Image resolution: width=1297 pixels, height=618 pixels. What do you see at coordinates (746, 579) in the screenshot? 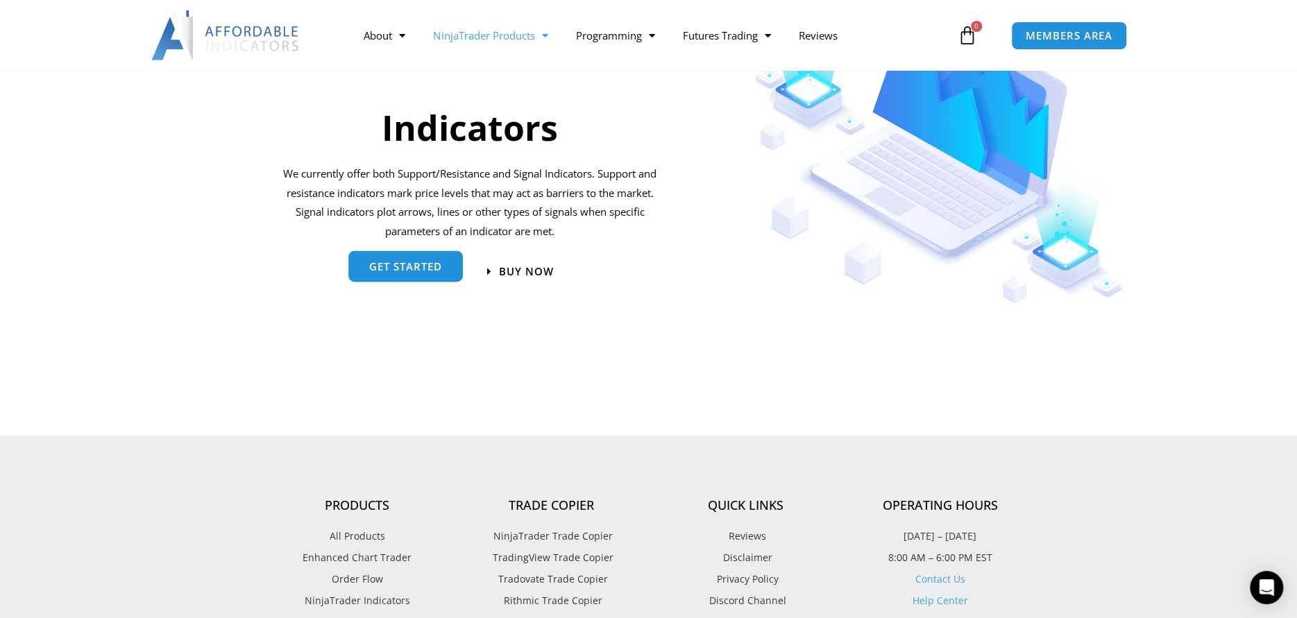
I see `span: Privacy Policy` at bounding box center [746, 579].